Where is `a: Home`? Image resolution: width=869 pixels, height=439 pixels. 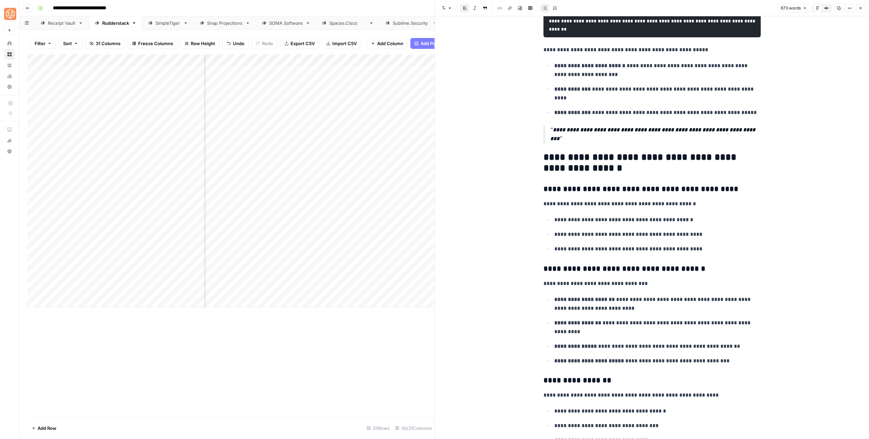 a: Home is located at coordinates (10, 43).